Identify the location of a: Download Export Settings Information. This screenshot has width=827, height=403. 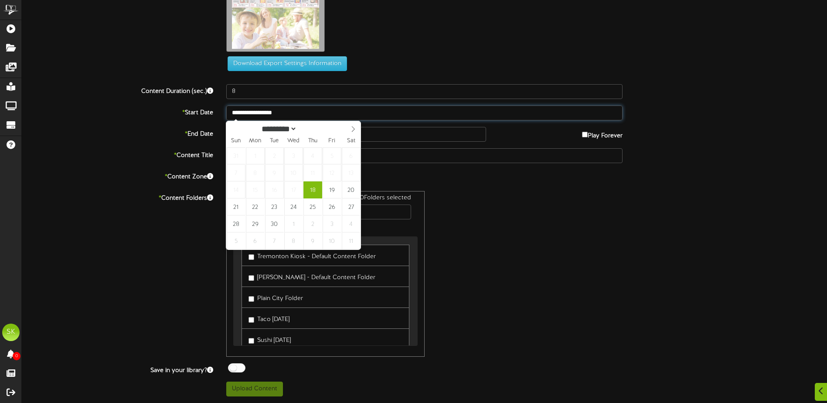
(285, 63).